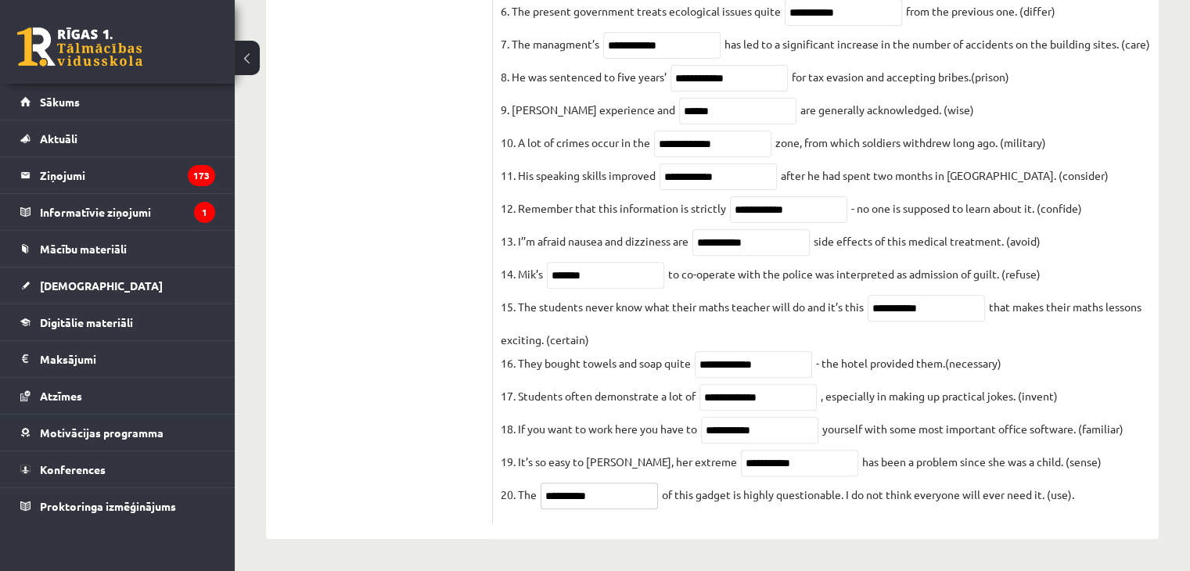  Describe the element at coordinates (117, 249) in the screenshot. I see `a: Mācību materiāli` at that location.